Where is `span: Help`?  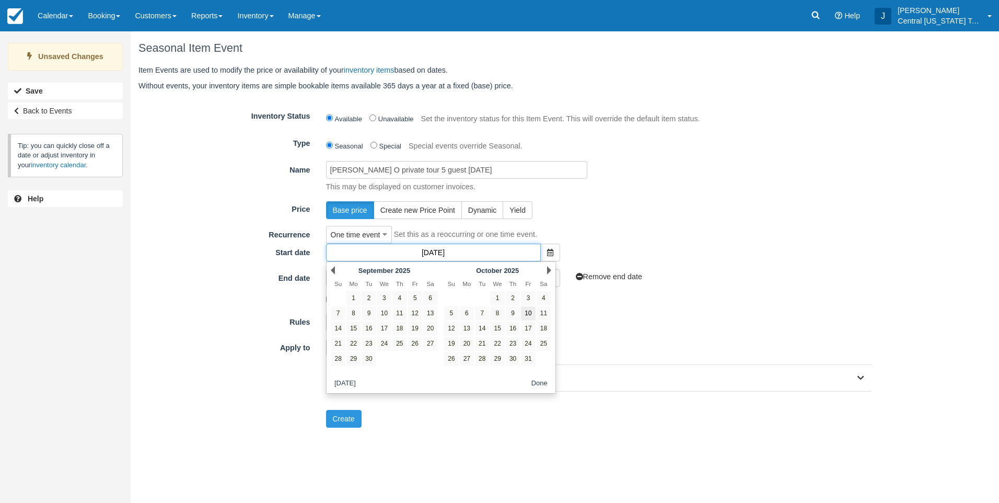 span: Help is located at coordinates (852, 16).